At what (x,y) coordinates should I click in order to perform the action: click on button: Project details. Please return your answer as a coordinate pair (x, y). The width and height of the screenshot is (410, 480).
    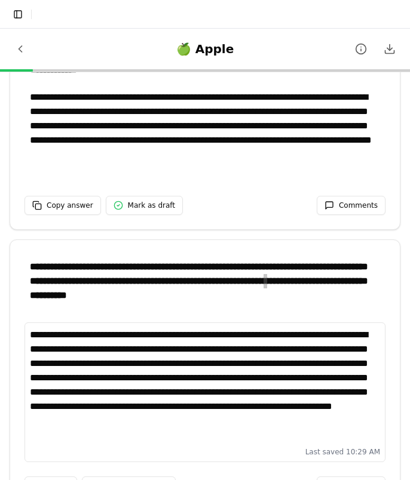
    Looking at the image, I should click on (361, 49).